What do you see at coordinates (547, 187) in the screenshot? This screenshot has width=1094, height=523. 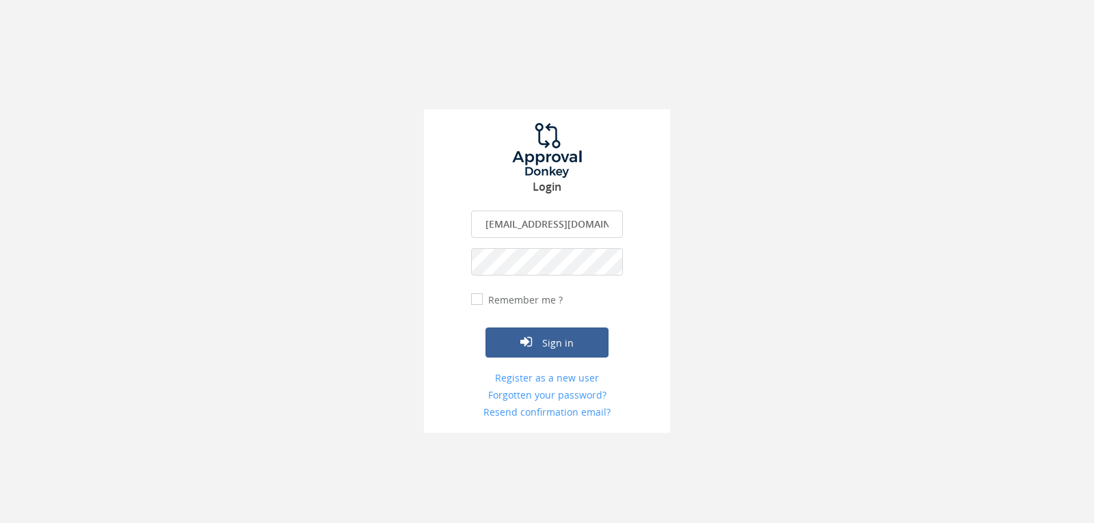 I see `h3: Login` at bounding box center [547, 187].